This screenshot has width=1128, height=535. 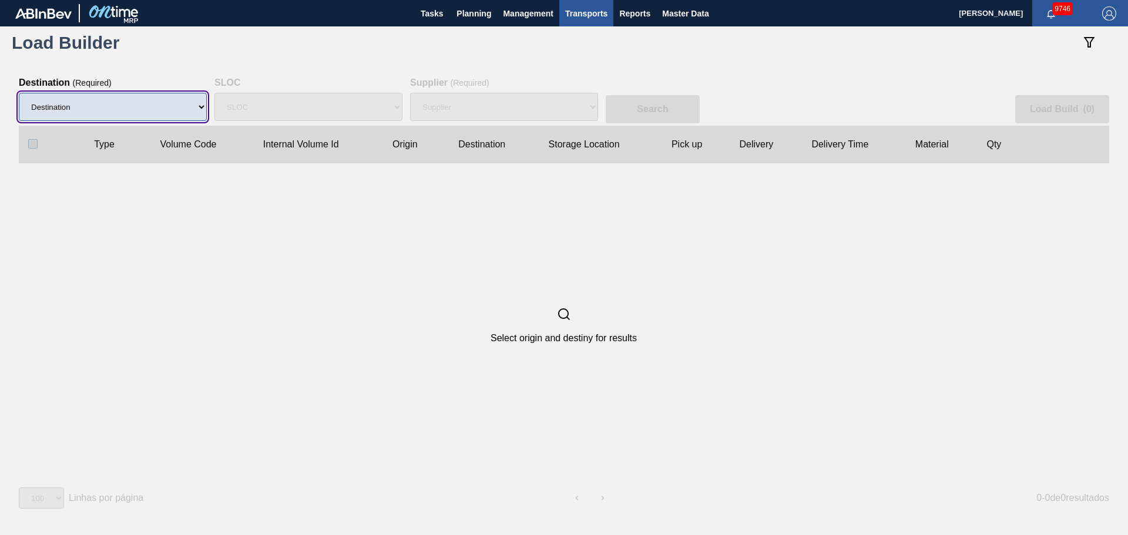 I want to click on span: Master Data, so click(x=685, y=14).